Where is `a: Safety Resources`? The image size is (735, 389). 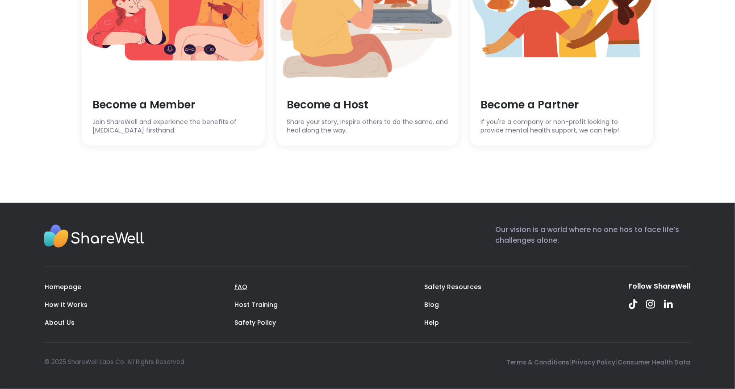
a: Safety Resources is located at coordinates (453, 287).